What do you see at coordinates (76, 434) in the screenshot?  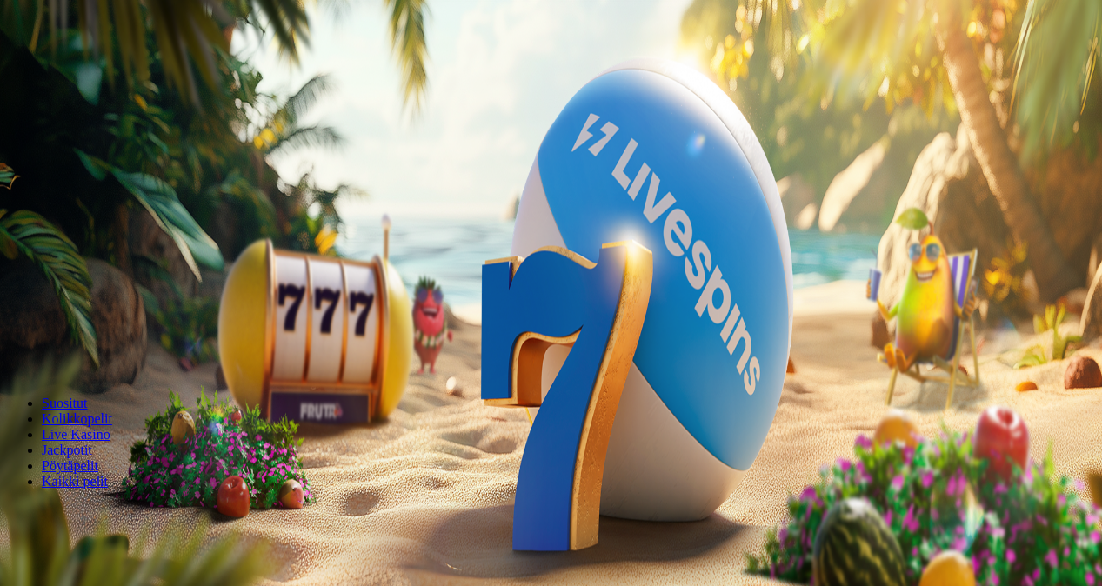 I see `a: Live Kasino` at bounding box center [76, 434].